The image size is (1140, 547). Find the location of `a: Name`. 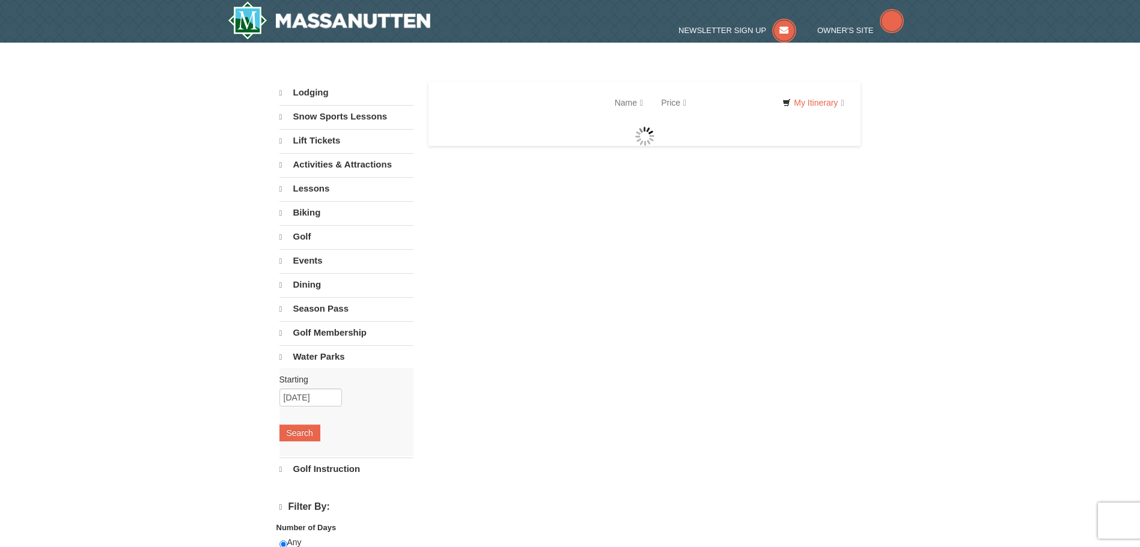

a: Name is located at coordinates (628, 103).